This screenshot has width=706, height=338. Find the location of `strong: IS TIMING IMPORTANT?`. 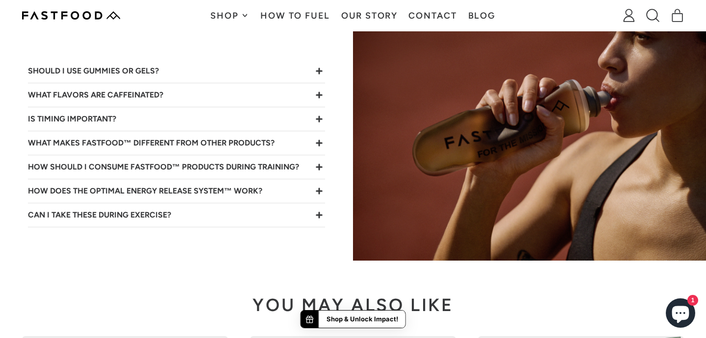

strong: IS TIMING IMPORTANT? is located at coordinates (72, 119).